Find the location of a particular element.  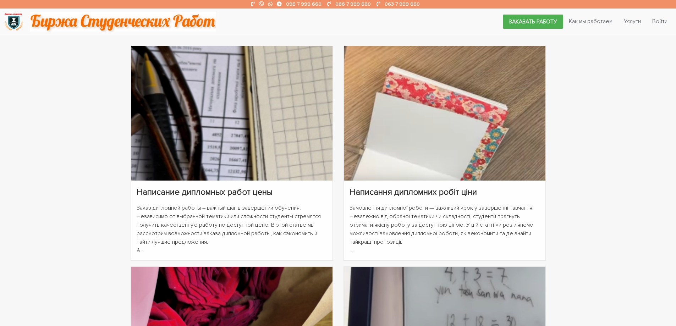

a: Как мы работаем is located at coordinates (591, 21).